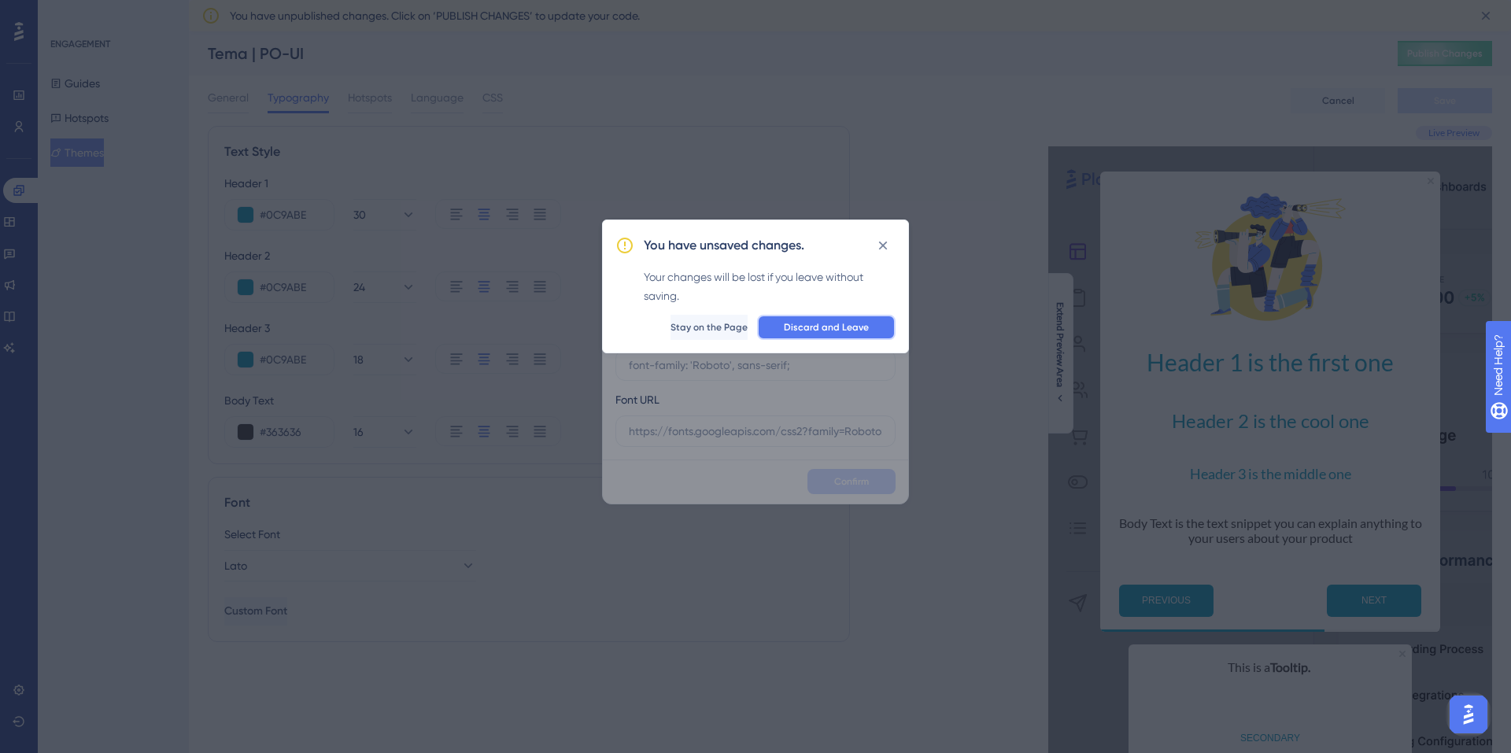  What do you see at coordinates (24, 24) in the screenshot?
I see `img: launcher-image-alternative-text` at bounding box center [24, 24].